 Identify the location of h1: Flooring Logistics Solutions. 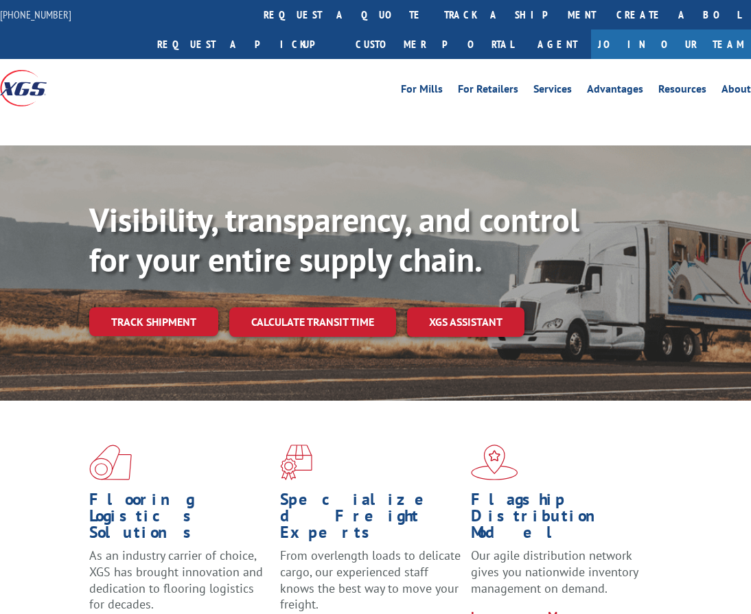
(179, 520).